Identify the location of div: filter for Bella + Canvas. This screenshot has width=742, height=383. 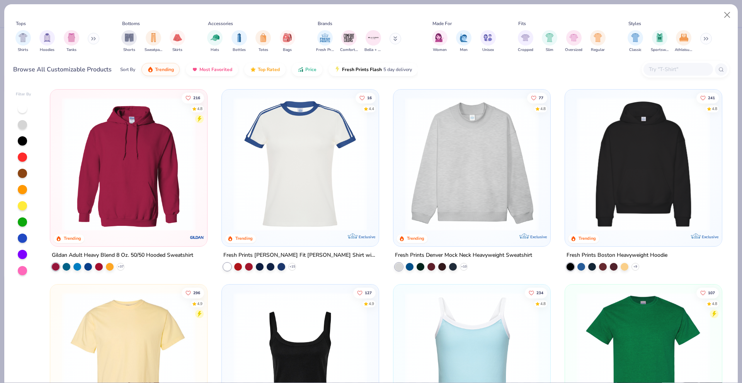
(373, 41).